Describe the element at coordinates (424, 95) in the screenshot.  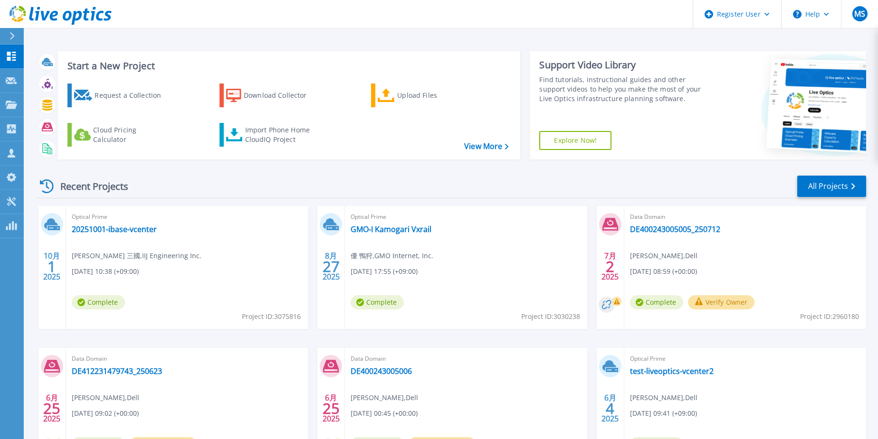
I see `a: Upload Files` at that location.